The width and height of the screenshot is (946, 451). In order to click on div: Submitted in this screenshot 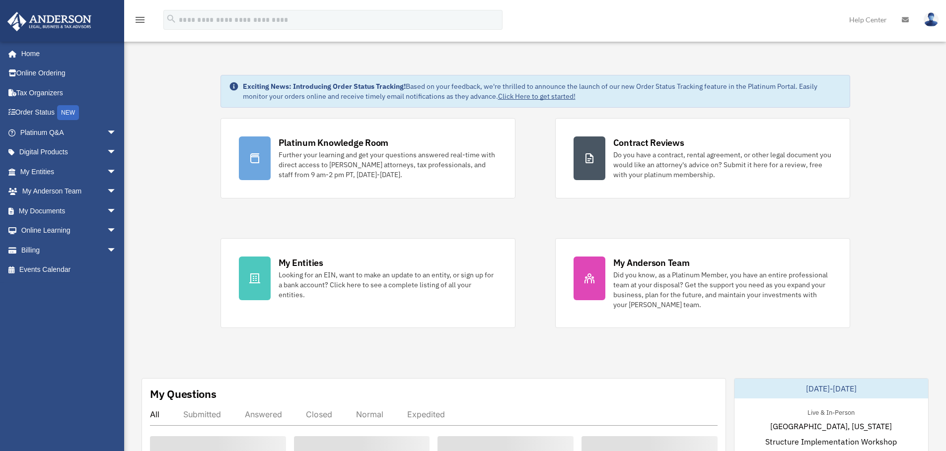, I will do `click(202, 414)`.